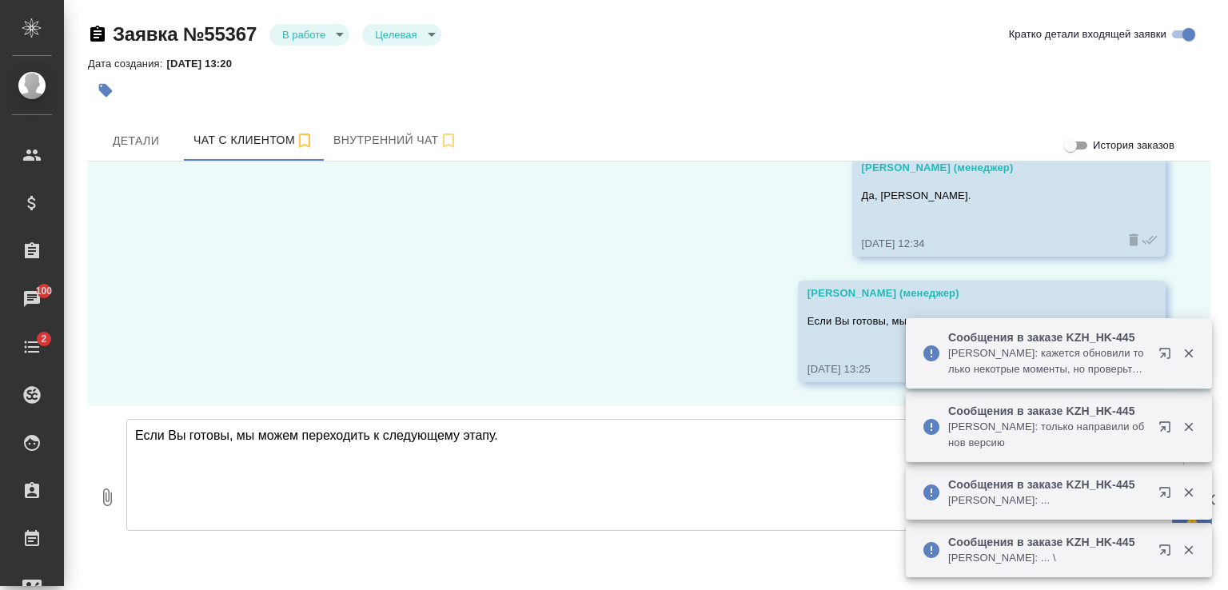 This screenshot has height=590, width=1228. I want to click on span: 100, so click(44, 291).